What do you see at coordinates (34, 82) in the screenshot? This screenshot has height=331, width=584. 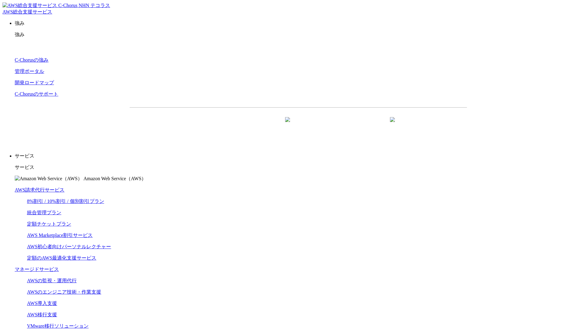 I see `a: 開発ロードマップ` at bounding box center [34, 82].